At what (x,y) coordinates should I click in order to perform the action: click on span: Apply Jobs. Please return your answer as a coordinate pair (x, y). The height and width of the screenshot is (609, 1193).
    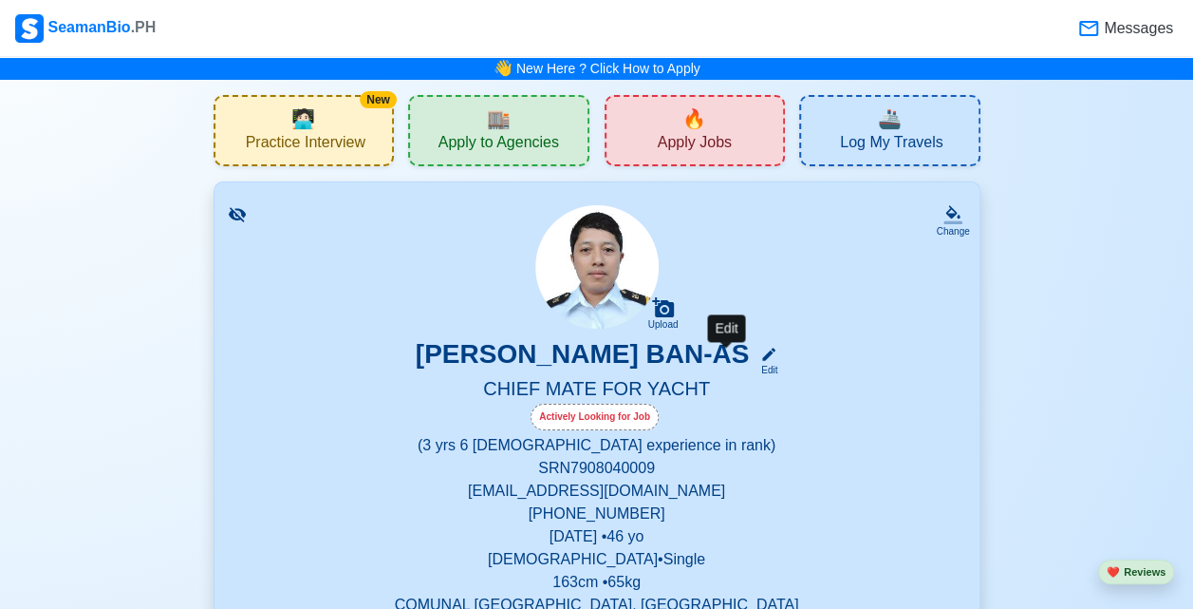
    Looking at the image, I should click on (695, 144).